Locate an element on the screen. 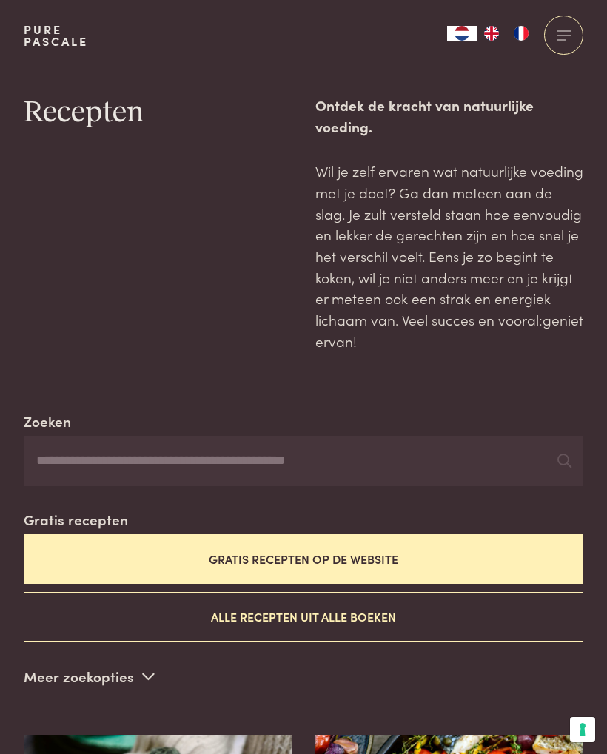 The image size is (607, 754). a: FR is located at coordinates (521, 33).